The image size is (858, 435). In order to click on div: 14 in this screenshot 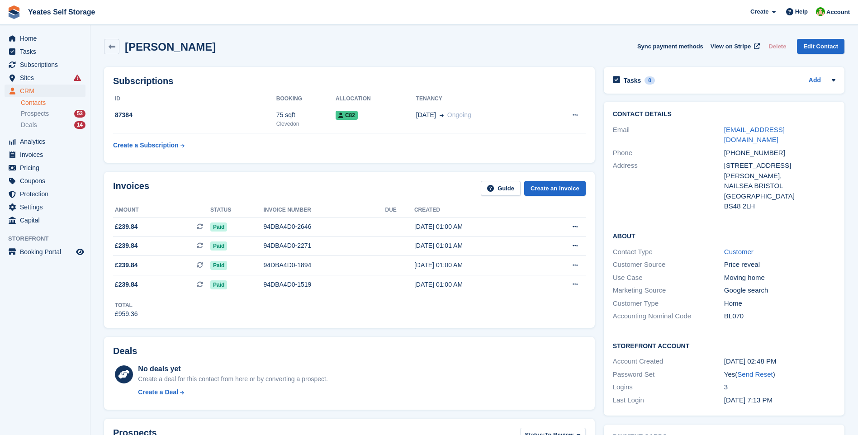, I will do `click(80, 125)`.